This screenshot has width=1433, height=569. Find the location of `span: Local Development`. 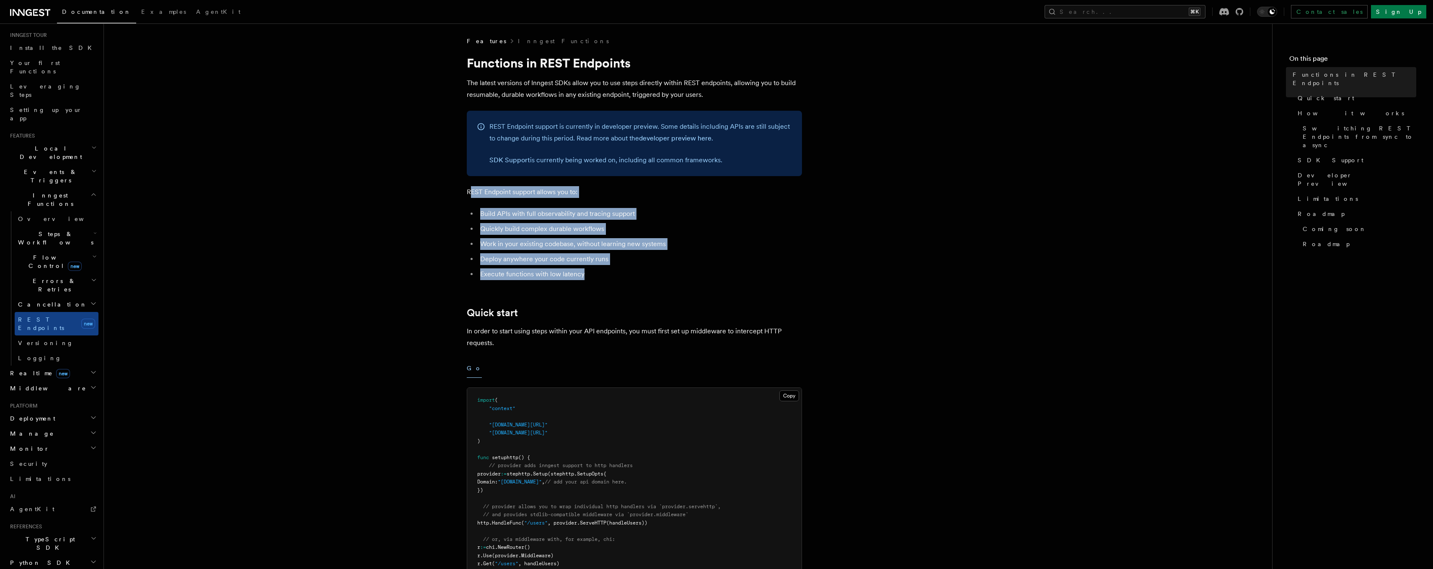

span: Local Development is located at coordinates (49, 153).